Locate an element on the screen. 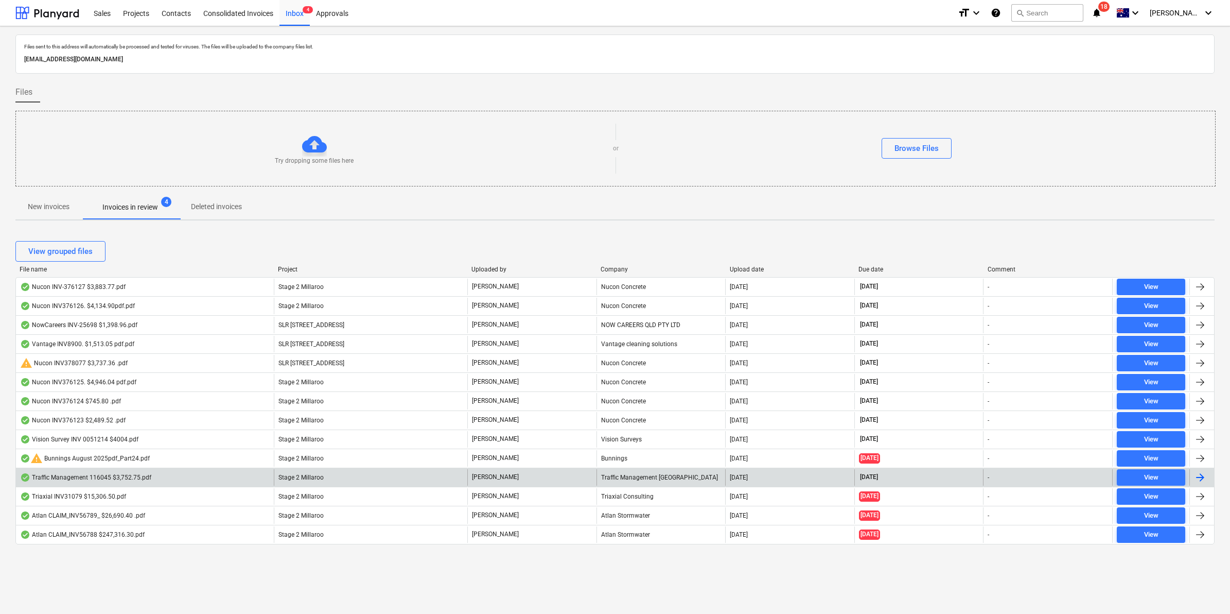  div: Vantage cleaning solutions is located at coordinates (661, 344).